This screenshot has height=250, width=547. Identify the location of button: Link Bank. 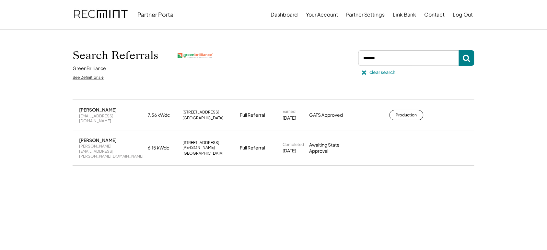
(405, 15).